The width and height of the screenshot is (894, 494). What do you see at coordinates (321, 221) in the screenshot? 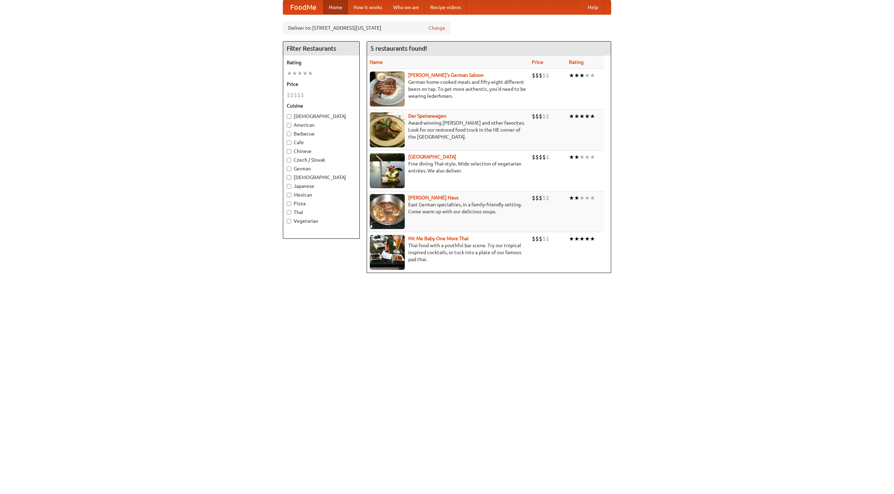
I see `label: Vegetarian` at bounding box center [321, 221].